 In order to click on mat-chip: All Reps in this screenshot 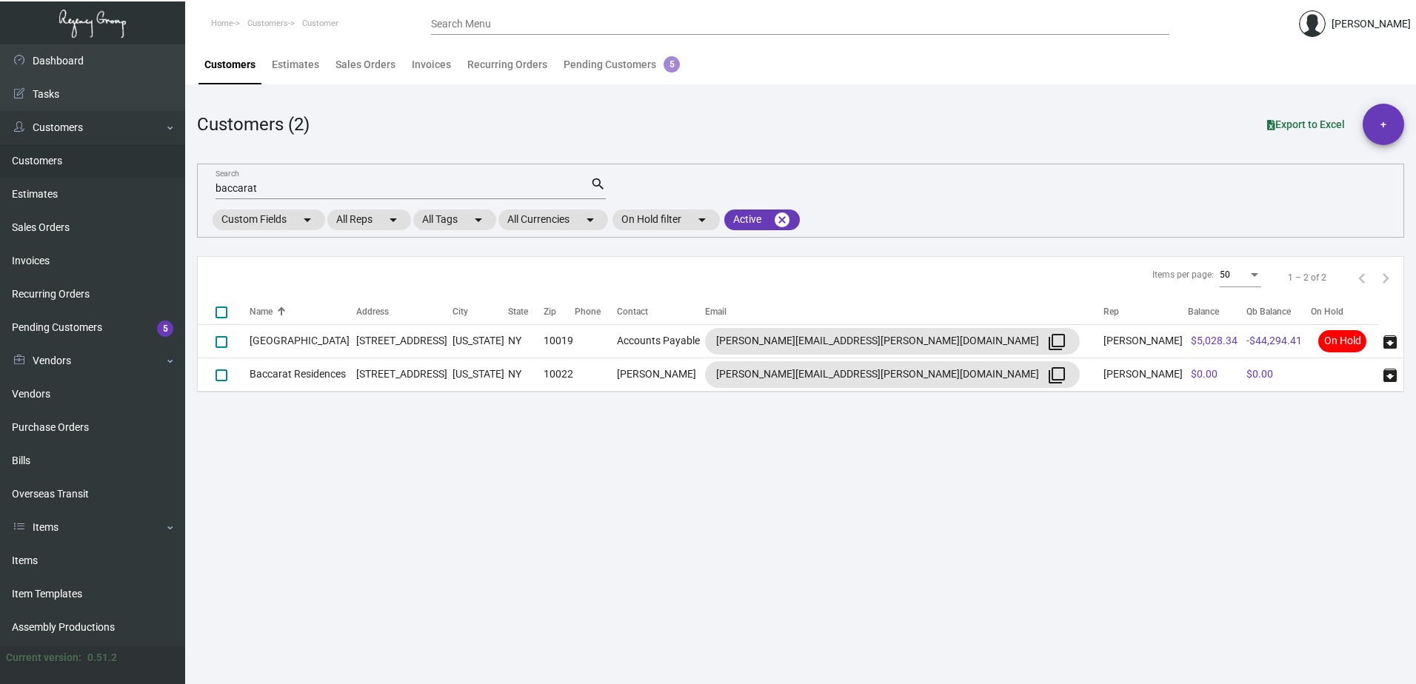, I will do `click(369, 220)`.